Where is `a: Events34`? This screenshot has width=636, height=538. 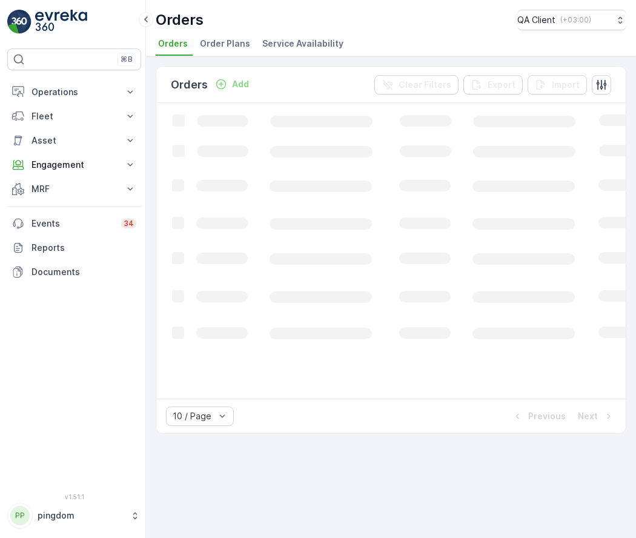
a: Events34 is located at coordinates (74, 224).